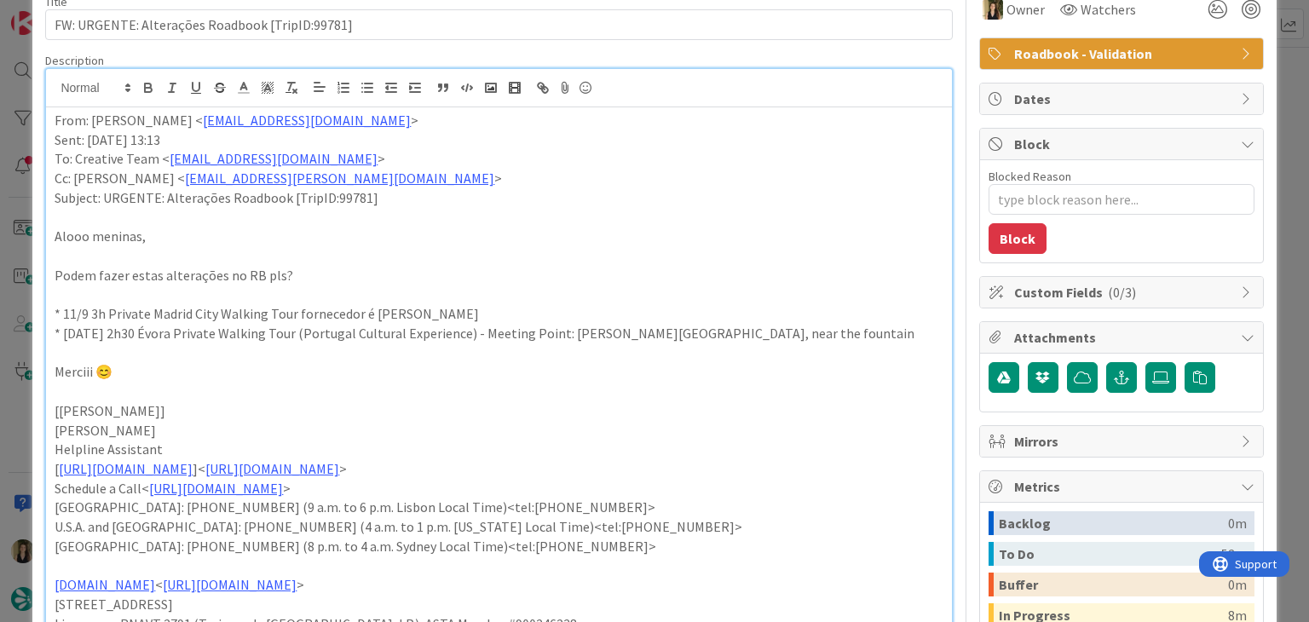  What do you see at coordinates (498, 198) in the screenshot?
I see `p: Subject: URGENTE: Alterações Roadbook [TripID:99781]` at bounding box center [498, 198].